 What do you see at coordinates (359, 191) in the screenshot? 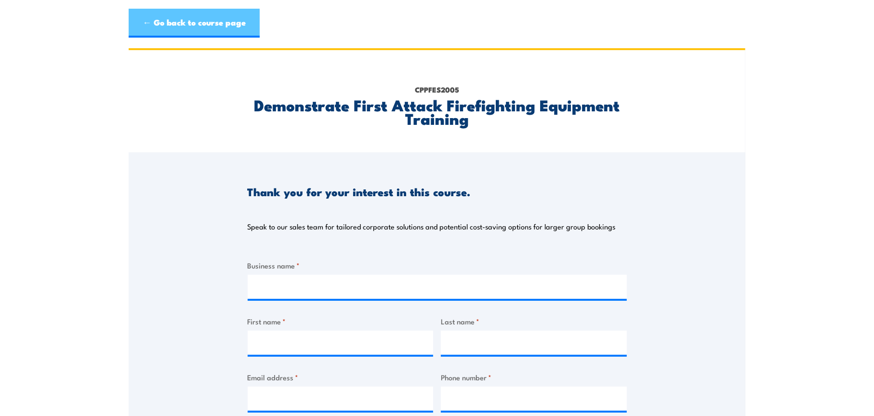
I see `h3: Thank you for your interest in this course.` at bounding box center [359, 191].